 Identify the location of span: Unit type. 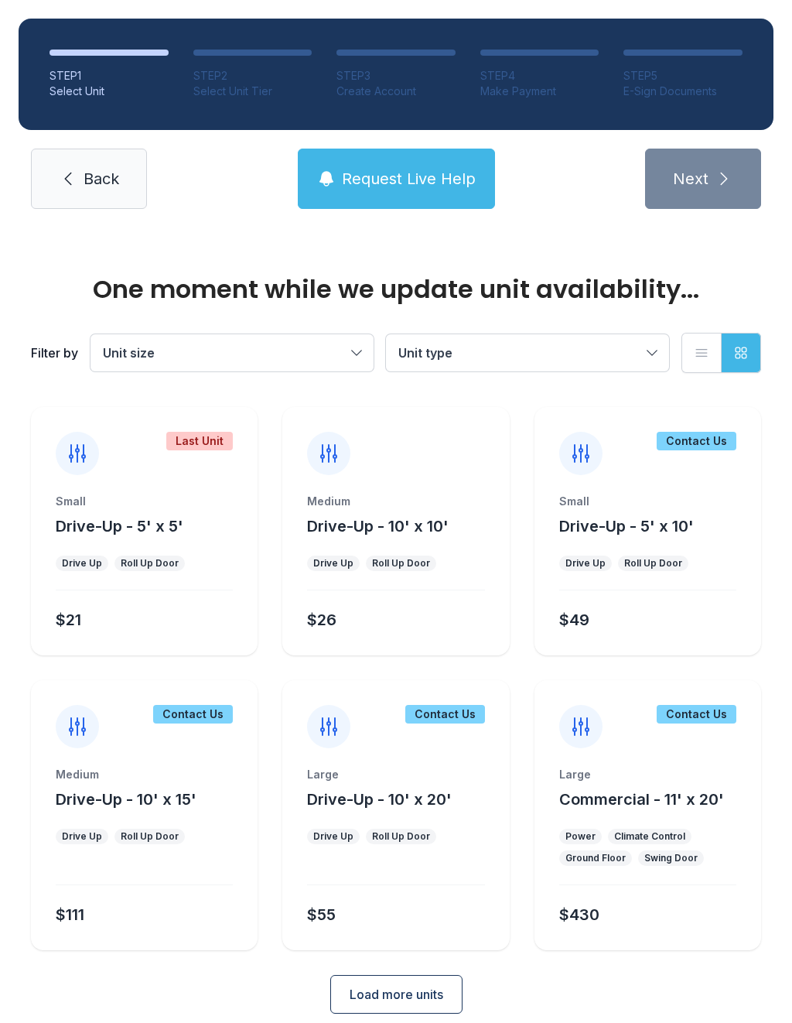
(426, 353).